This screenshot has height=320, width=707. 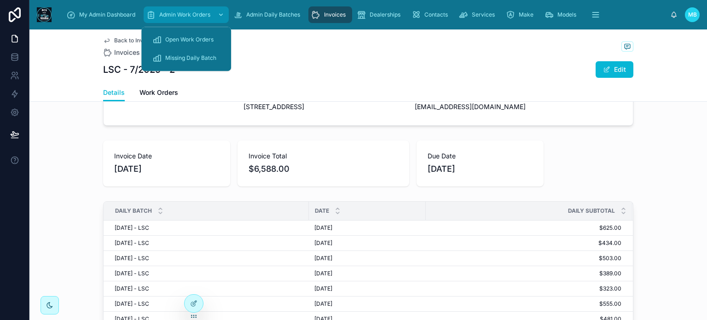 What do you see at coordinates (524, 258) in the screenshot?
I see `span: $503.00` at bounding box center [524, 258].